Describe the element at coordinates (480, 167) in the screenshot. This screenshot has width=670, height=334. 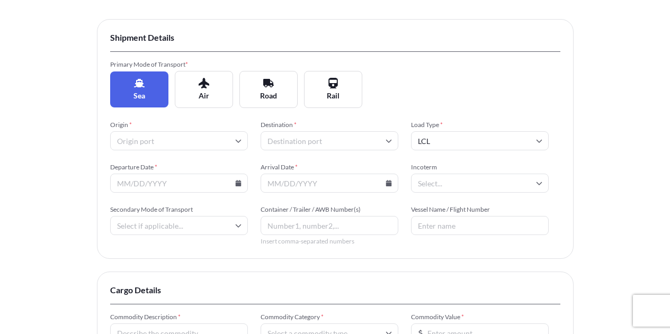
I see `span: Incoterm` at that location.